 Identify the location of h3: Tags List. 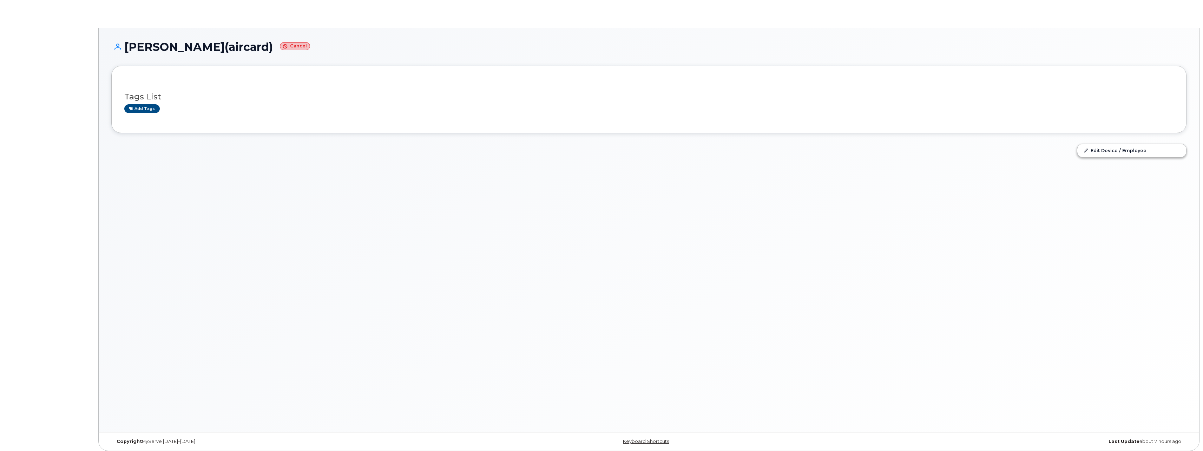
(649, 97).